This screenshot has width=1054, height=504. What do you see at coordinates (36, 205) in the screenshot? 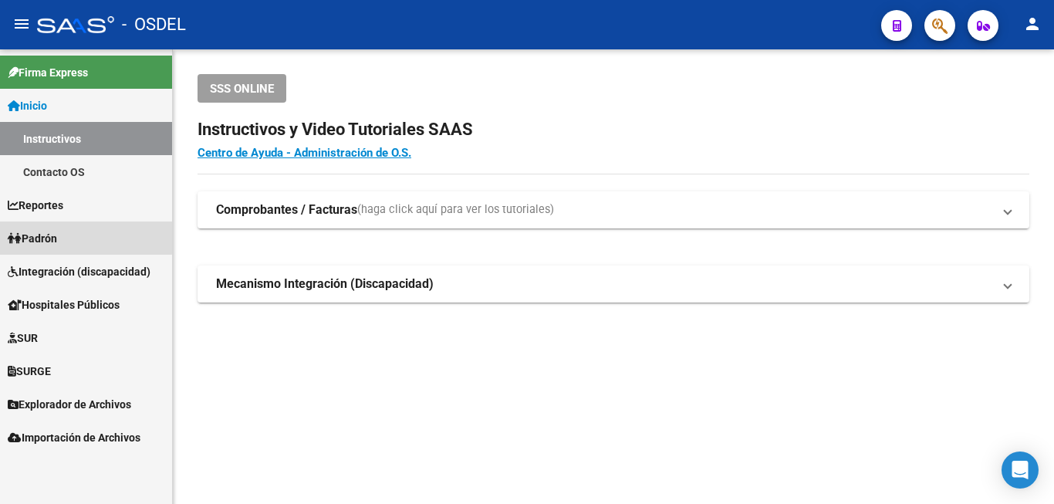
I see `span: Reportes` at bounding box center [36, 205].